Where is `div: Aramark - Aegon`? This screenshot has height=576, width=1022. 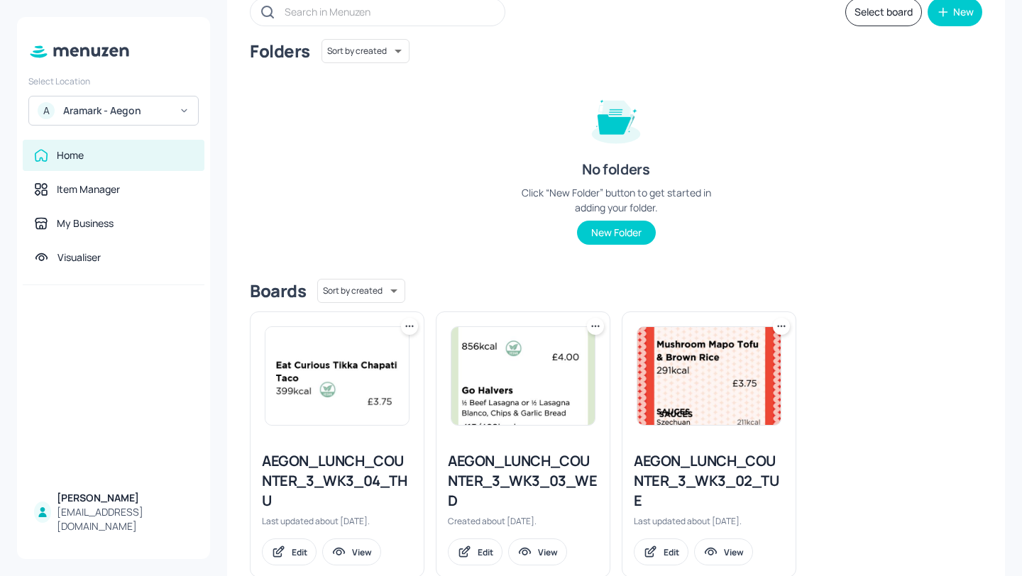
div: Aramark - Aegon is located at coordinates (116, 111).